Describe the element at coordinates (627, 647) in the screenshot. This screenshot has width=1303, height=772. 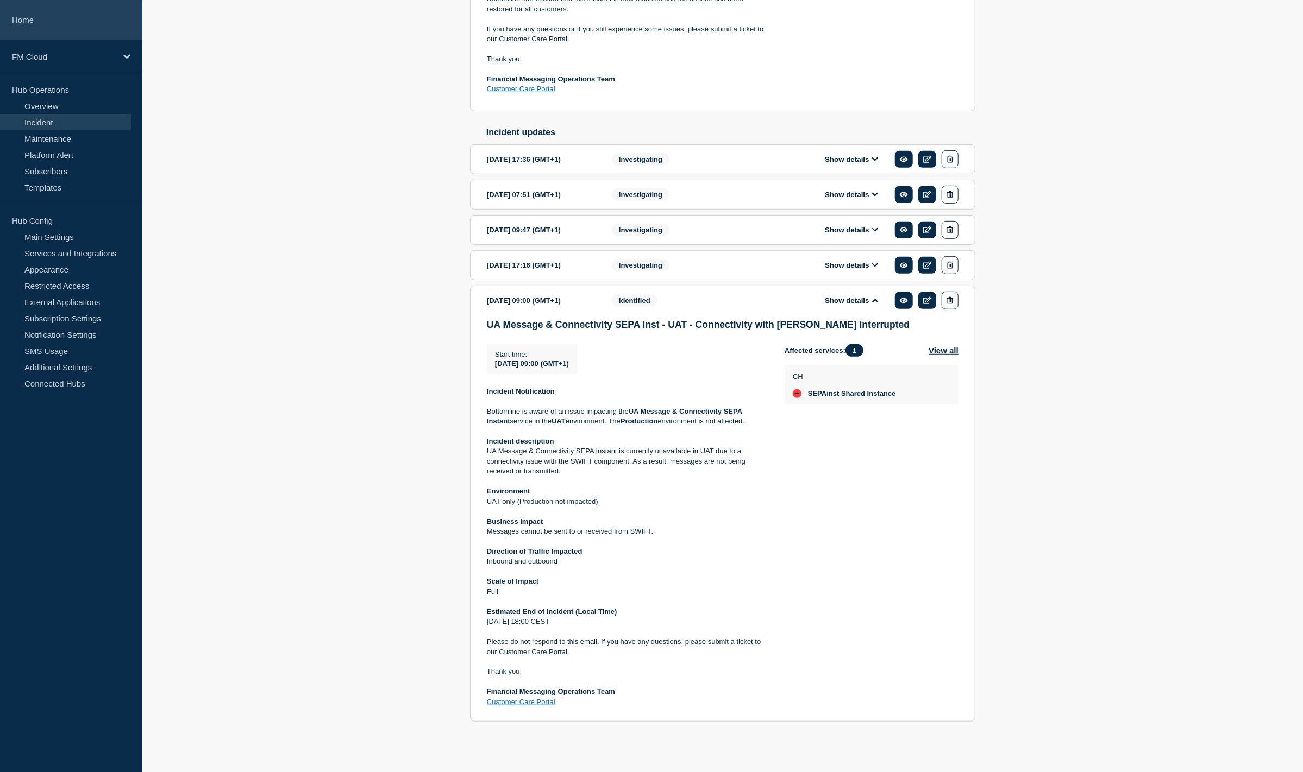
I see `p: Please do not respond to this email. If you have any questions, please submit a ticket to our Cus...` at that location.